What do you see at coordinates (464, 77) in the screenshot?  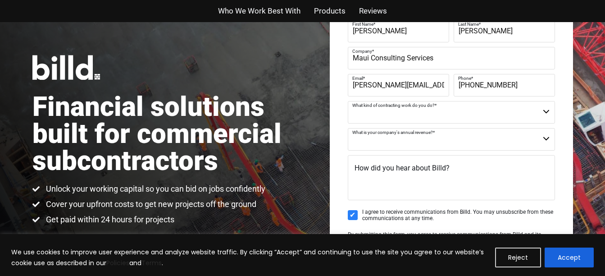 I see `span: Phone` at bounding box center [464, 77].